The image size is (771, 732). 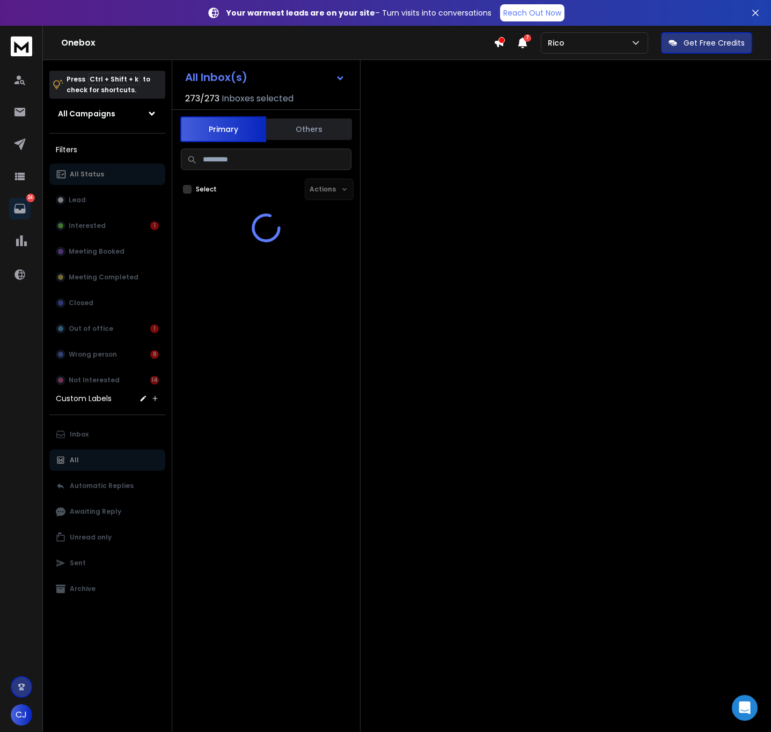 What do you see at coordinates (532, 13) in the screenshot?
I see `p: Reach Out Now` at bounding box center [532, 13].